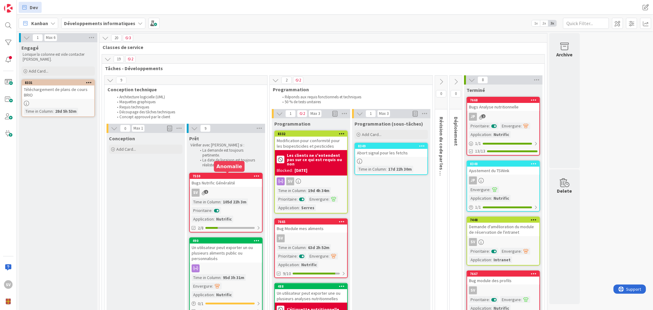  I want to click on div: Bugs Nutrific Généralité, so click(226, 183).